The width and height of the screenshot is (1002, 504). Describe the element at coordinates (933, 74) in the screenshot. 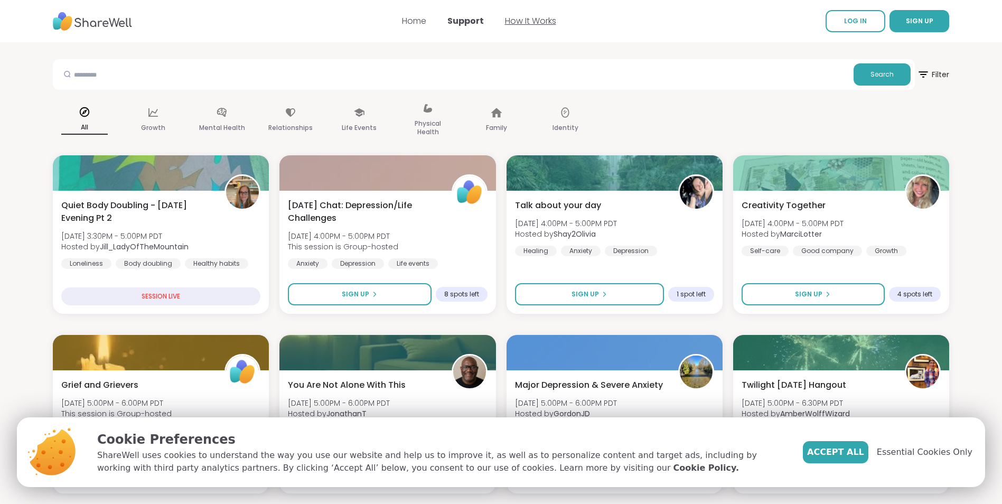

I see `span: Filter` at that location.